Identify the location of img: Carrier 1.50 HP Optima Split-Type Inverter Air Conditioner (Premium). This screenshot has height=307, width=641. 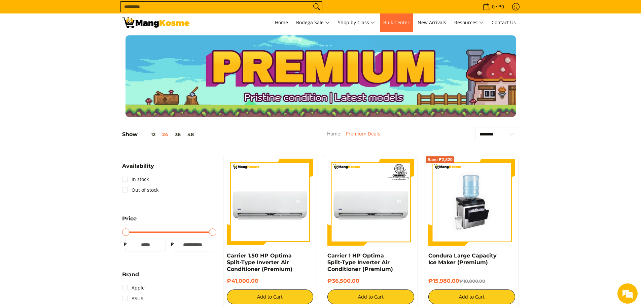
(270, 202).